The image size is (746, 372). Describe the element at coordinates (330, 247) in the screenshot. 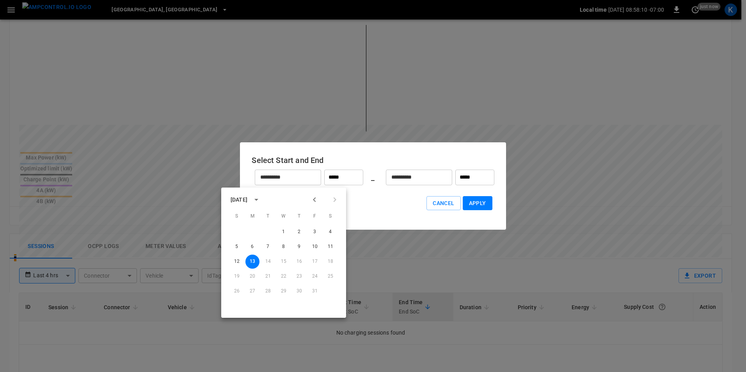

I see `button: 11` at that location.